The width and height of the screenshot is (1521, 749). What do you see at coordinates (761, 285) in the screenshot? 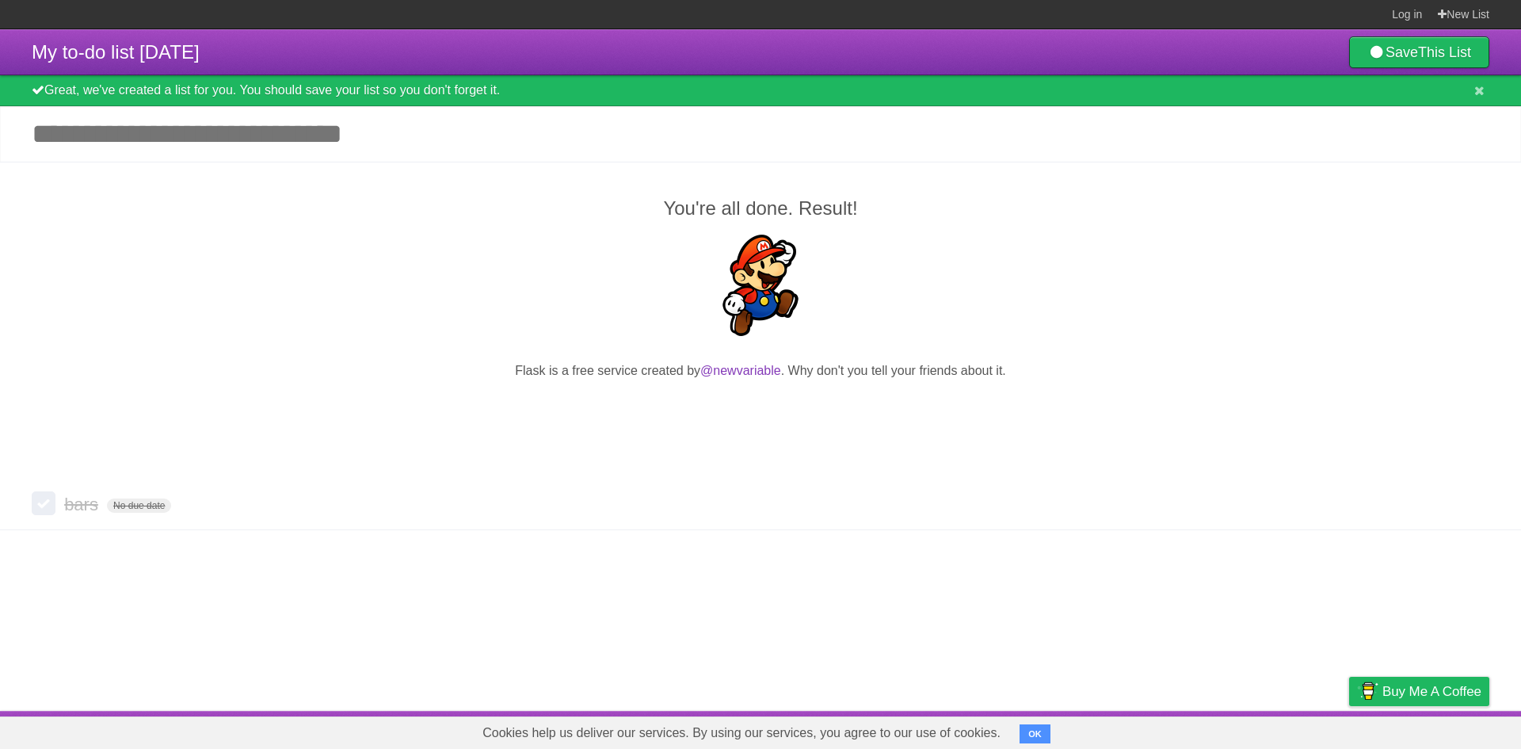
I see `img: Super Mario` at bounding box center [761, 285].